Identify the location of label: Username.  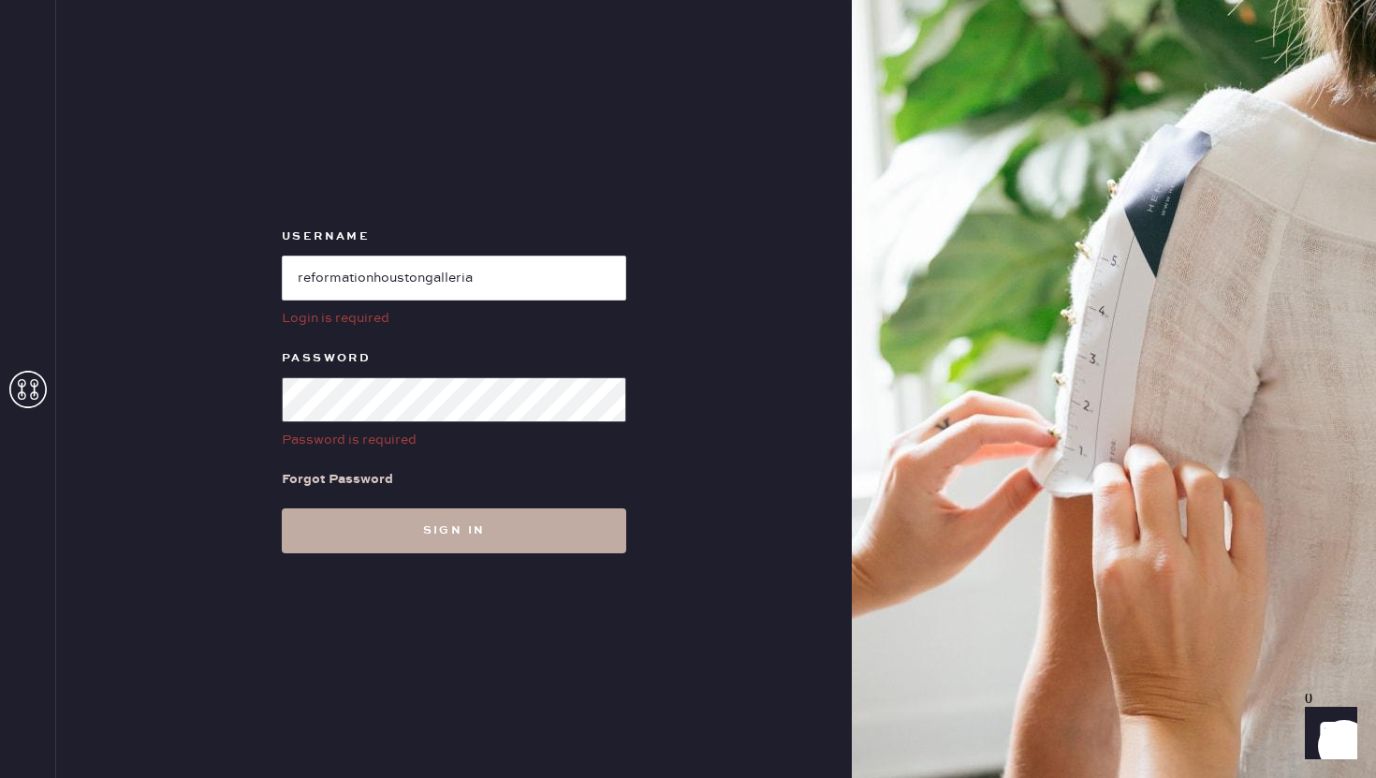
(454, 237).